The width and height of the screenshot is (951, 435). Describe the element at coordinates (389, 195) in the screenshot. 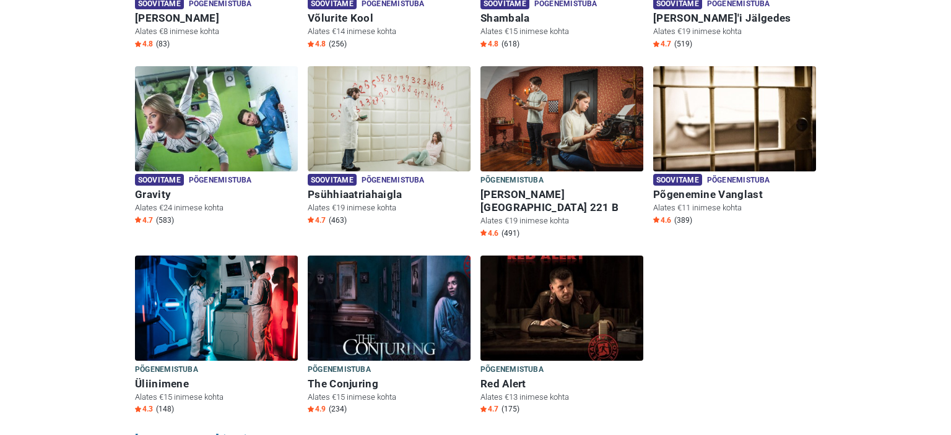

I see `h6: Psühhiaatriahaigla` at that location.